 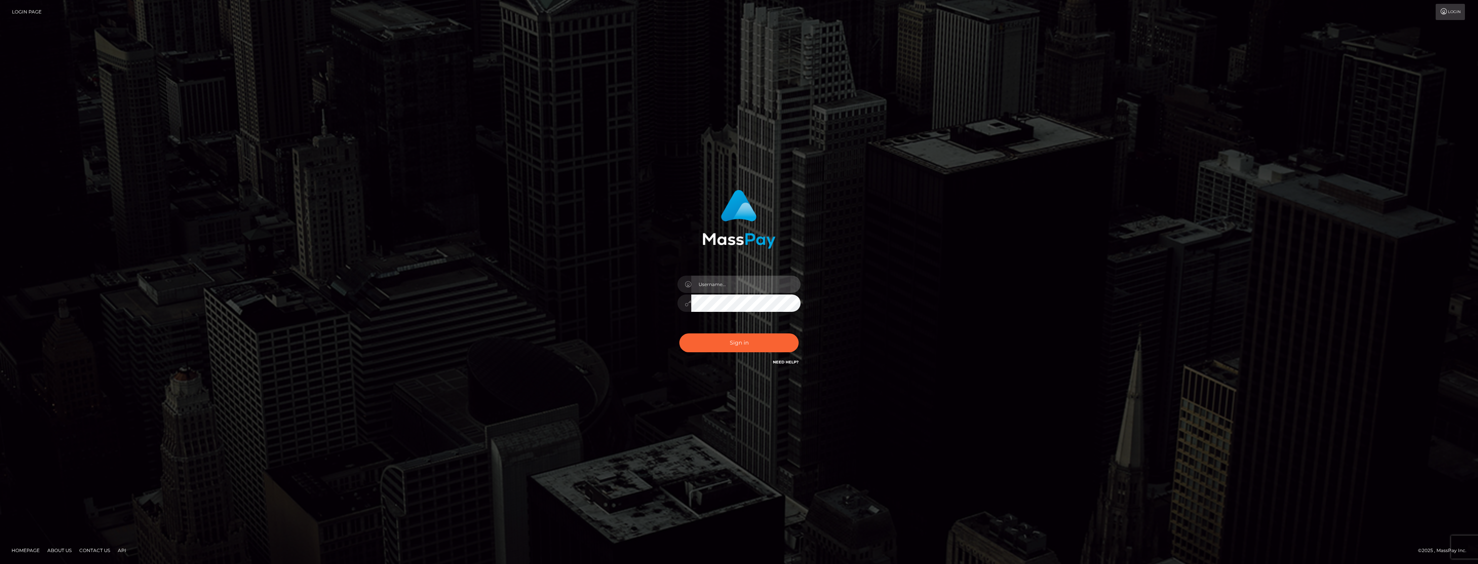 I want to click on a: Homepage, so click(x=25, y=550).